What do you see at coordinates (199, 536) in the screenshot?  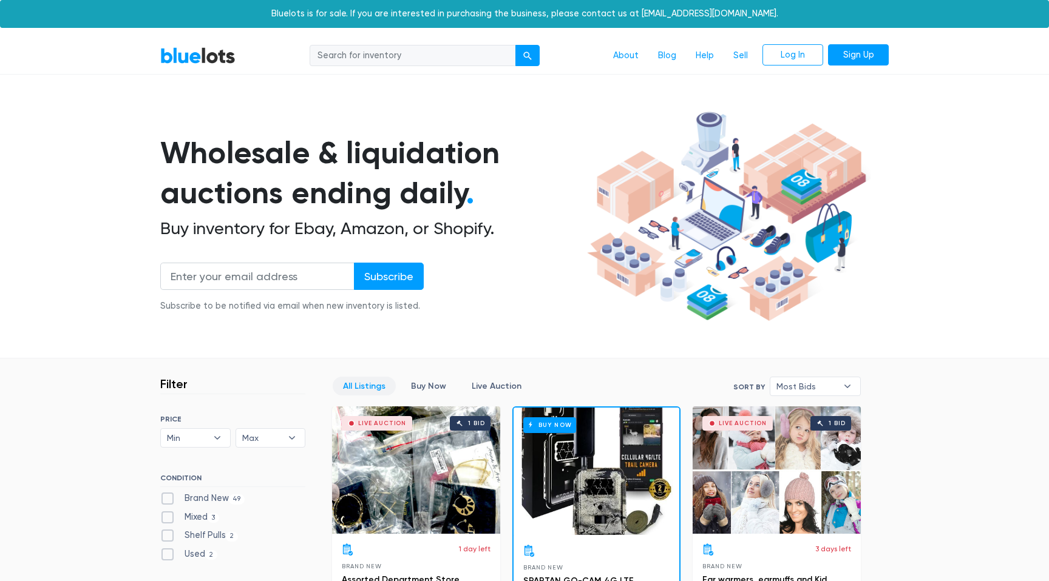 I see `label: Shelf Pulls` at bounding box center [199, 536].